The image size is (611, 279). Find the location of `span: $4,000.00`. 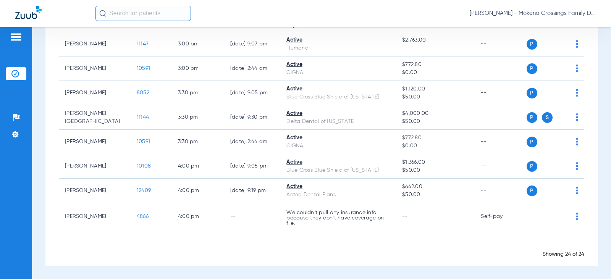

span: $4,000.00 is located at coordinates (435, 113).